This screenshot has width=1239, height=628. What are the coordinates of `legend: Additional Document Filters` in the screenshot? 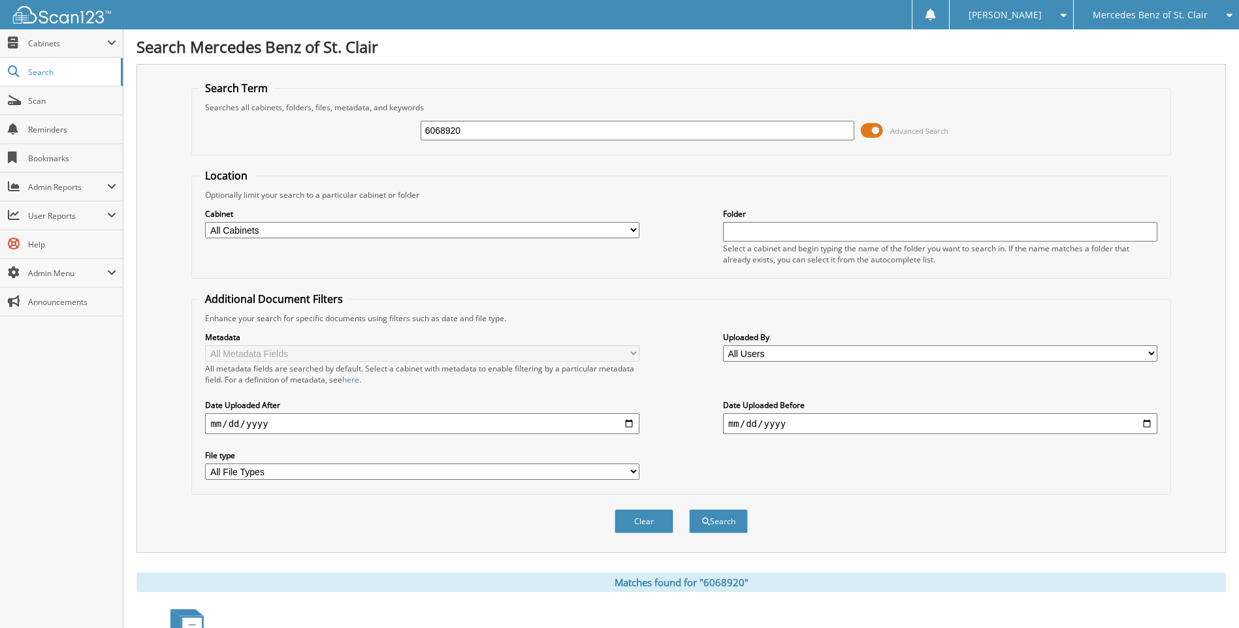 It's located at (274, 299).